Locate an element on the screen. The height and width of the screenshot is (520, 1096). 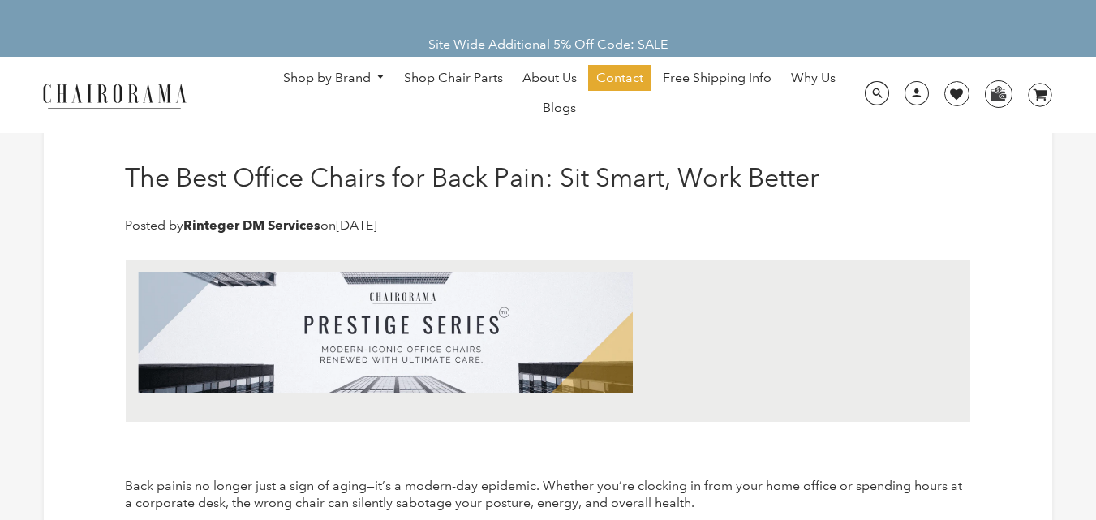
span: Blogs is located at coordinates (559, 108).